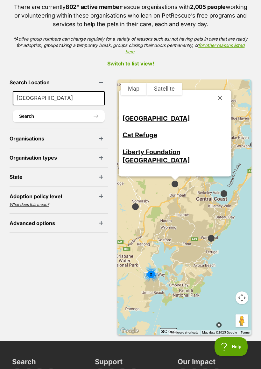 The height and width of the screenshot is (369, 261). I want to click on a: Cat Refuge, so click(140, 135).